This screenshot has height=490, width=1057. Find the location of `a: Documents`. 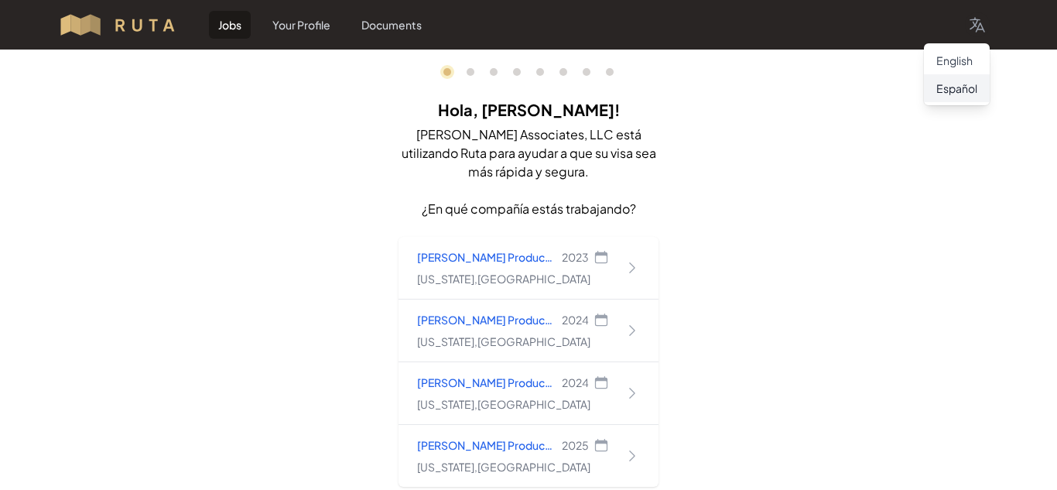

a: Documents is located at coordinates (392, 25).